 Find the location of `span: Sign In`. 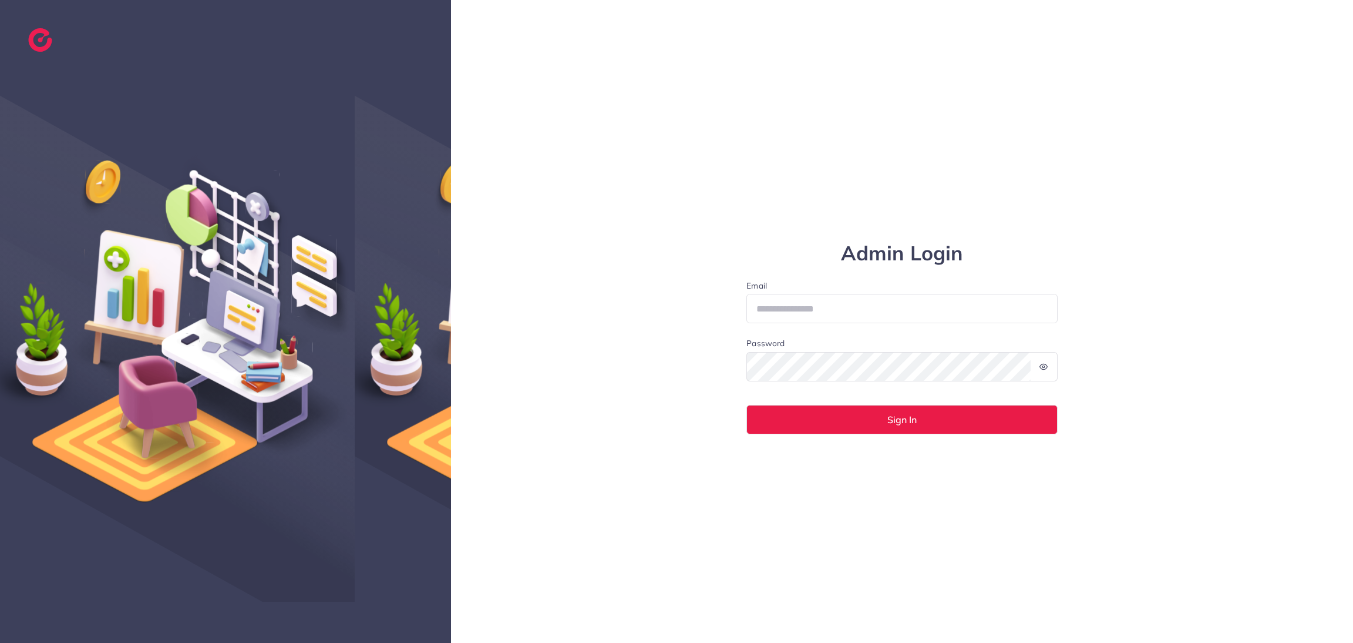

span: Sign In is located at coordinates (902, 419).